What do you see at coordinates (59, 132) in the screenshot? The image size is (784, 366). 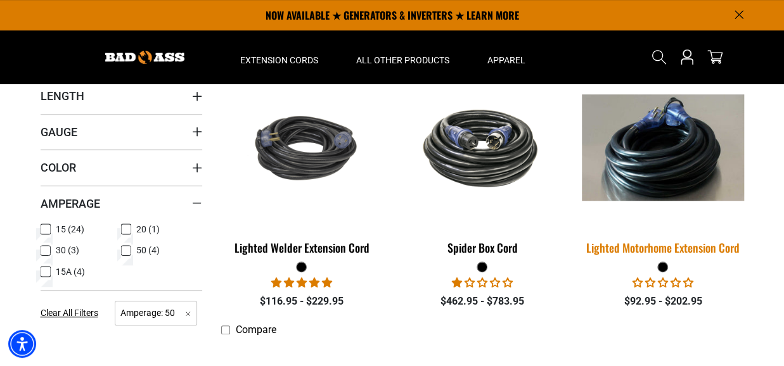 I see `span: Gauge` at bounding box center [59, 132].